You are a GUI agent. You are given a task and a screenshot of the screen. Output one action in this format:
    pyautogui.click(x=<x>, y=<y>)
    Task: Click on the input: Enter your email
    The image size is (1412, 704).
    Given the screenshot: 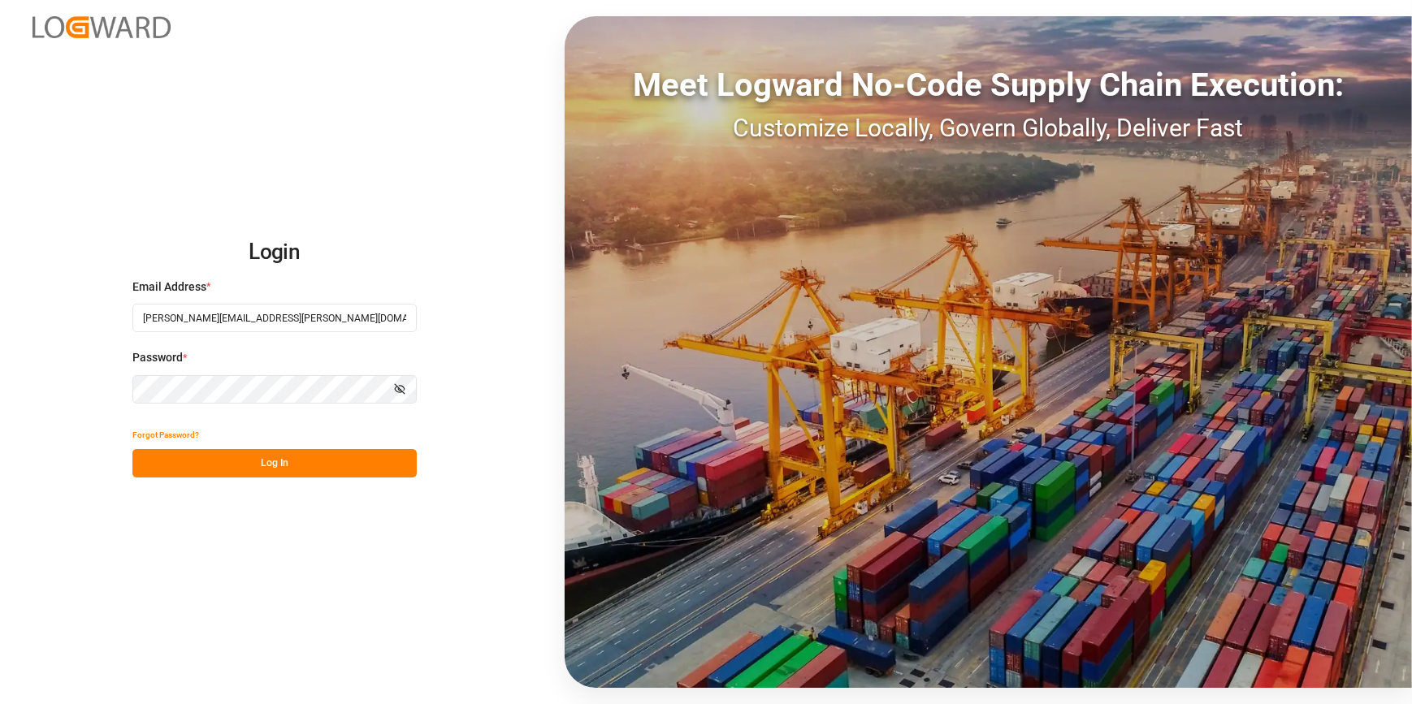 What is the action you would take?
    pyautogui.click(x=275, y=318)
    